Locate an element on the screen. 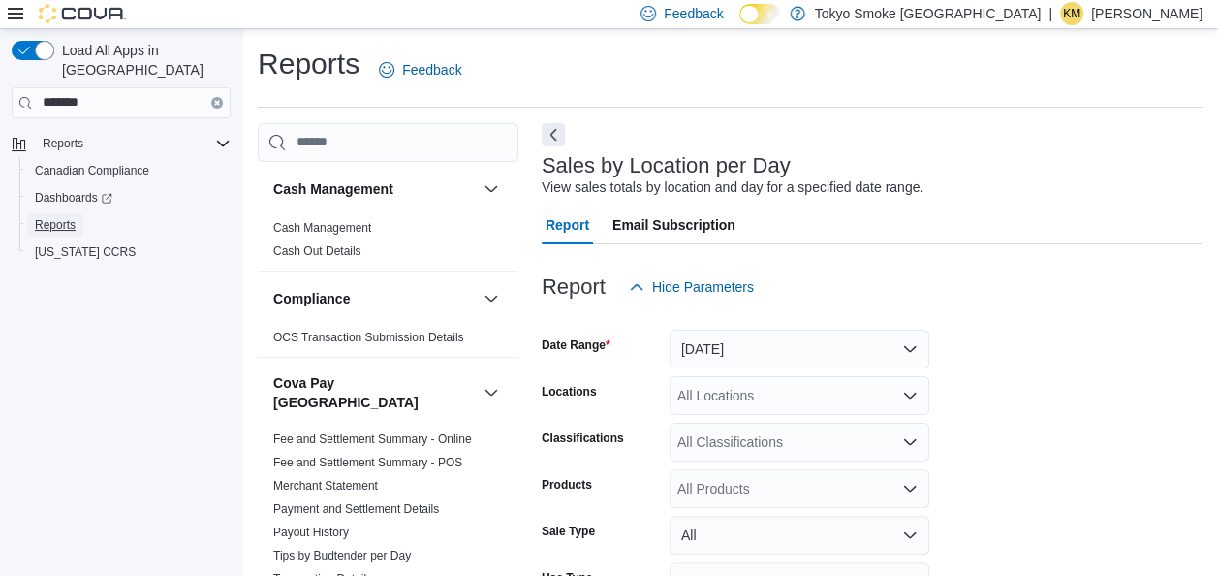  a: Fee and Settlement Summary - Online is located at coordinates (372, 439).